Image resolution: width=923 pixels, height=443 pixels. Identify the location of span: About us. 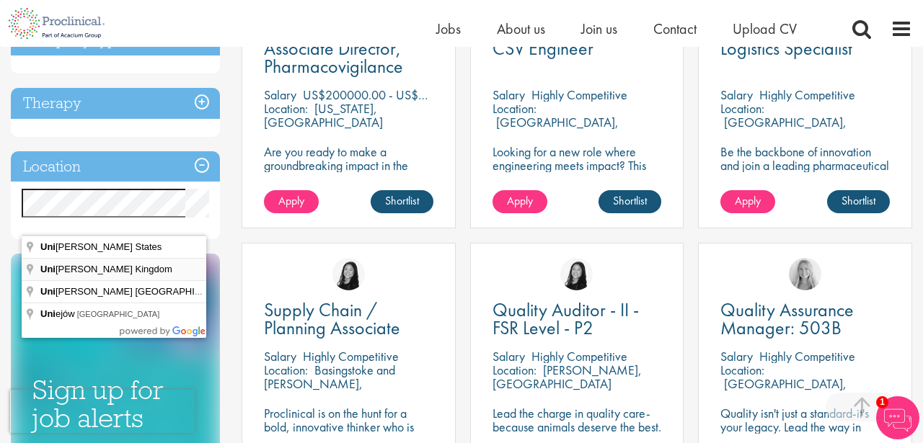
(521, 29).